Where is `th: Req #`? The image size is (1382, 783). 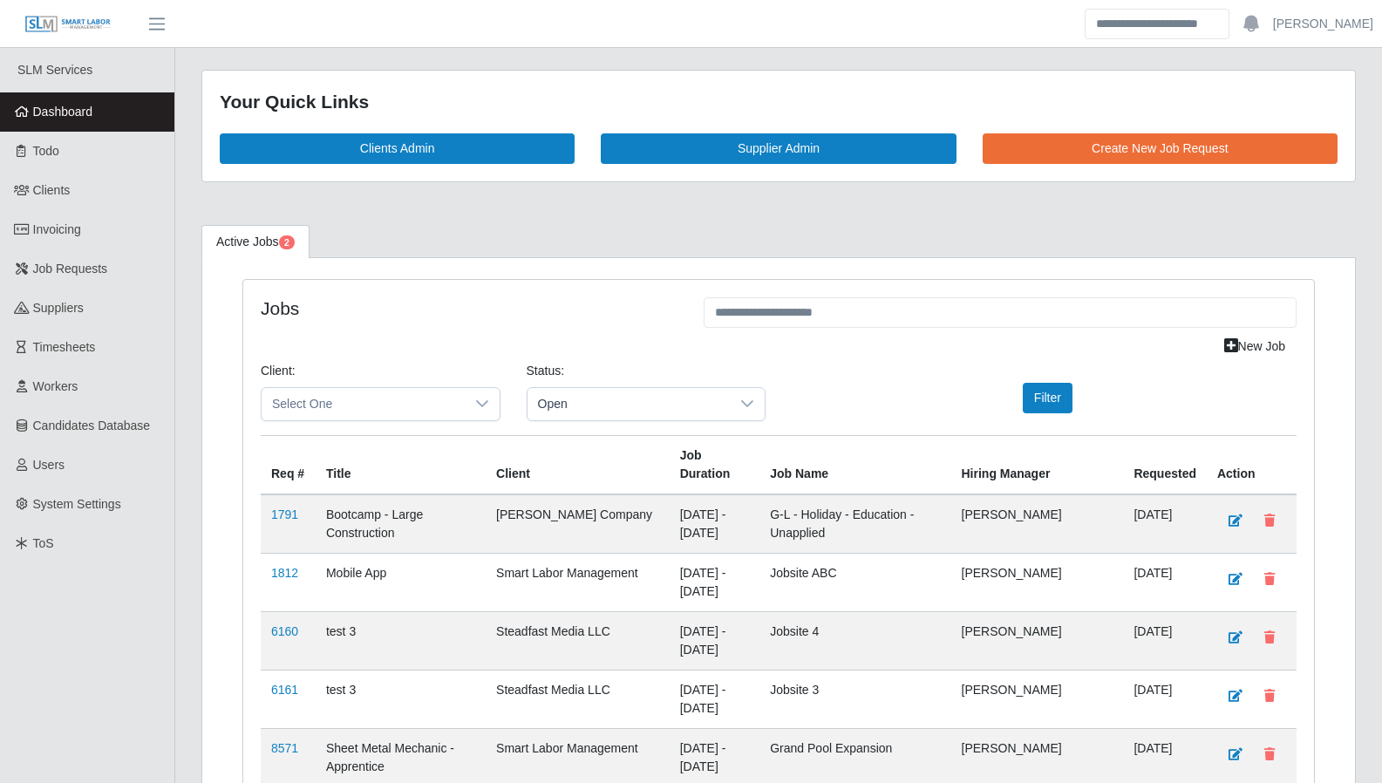
th: Req # is located at coordinates (288, 465).